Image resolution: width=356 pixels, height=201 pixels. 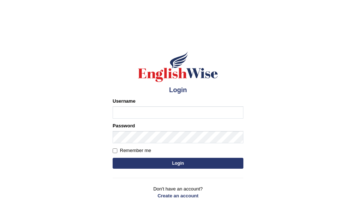 I want to click on button: Login, so click(x=178, y=163).